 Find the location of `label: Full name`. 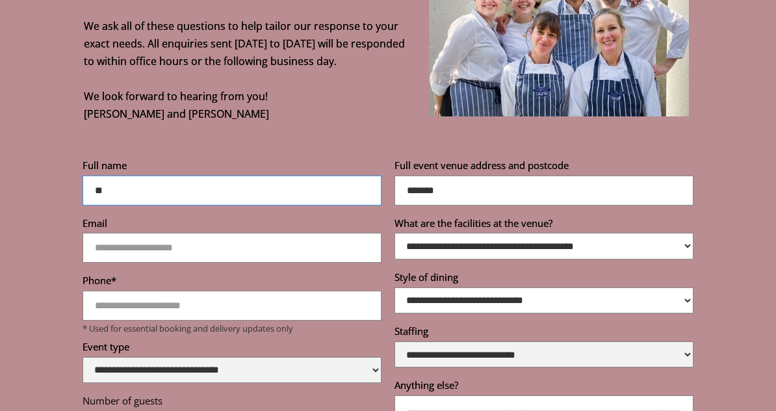

label: Full name is located at coordinates (232, 167).